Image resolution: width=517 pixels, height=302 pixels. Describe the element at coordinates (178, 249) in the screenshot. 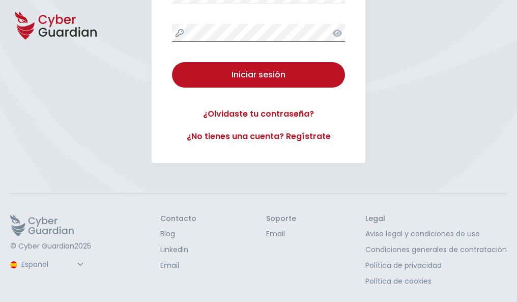

I see `a: LinkedIn` at that location.